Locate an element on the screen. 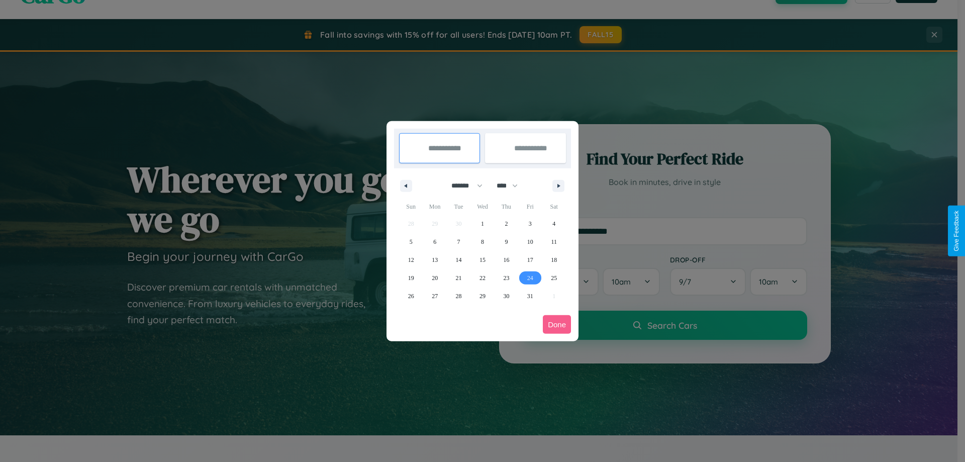 This screenshot has width=965, height=462. button: 25 is located at coordinates (554, 278).